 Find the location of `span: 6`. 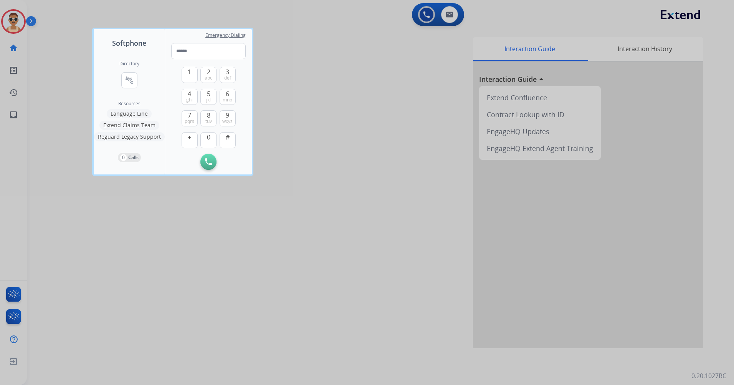

span: 6 is located at coordinates (227, 94).